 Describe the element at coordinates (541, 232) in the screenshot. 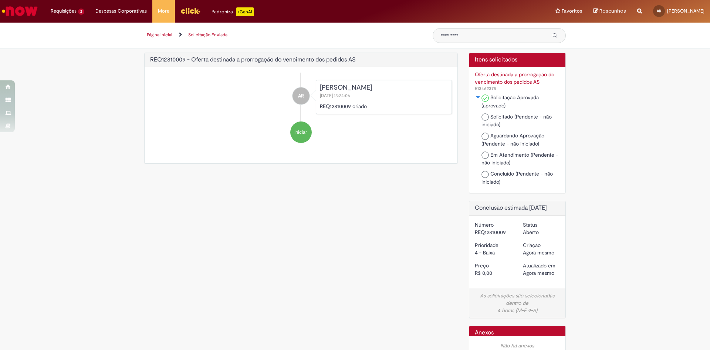

I see `div: Aberto` at that location.